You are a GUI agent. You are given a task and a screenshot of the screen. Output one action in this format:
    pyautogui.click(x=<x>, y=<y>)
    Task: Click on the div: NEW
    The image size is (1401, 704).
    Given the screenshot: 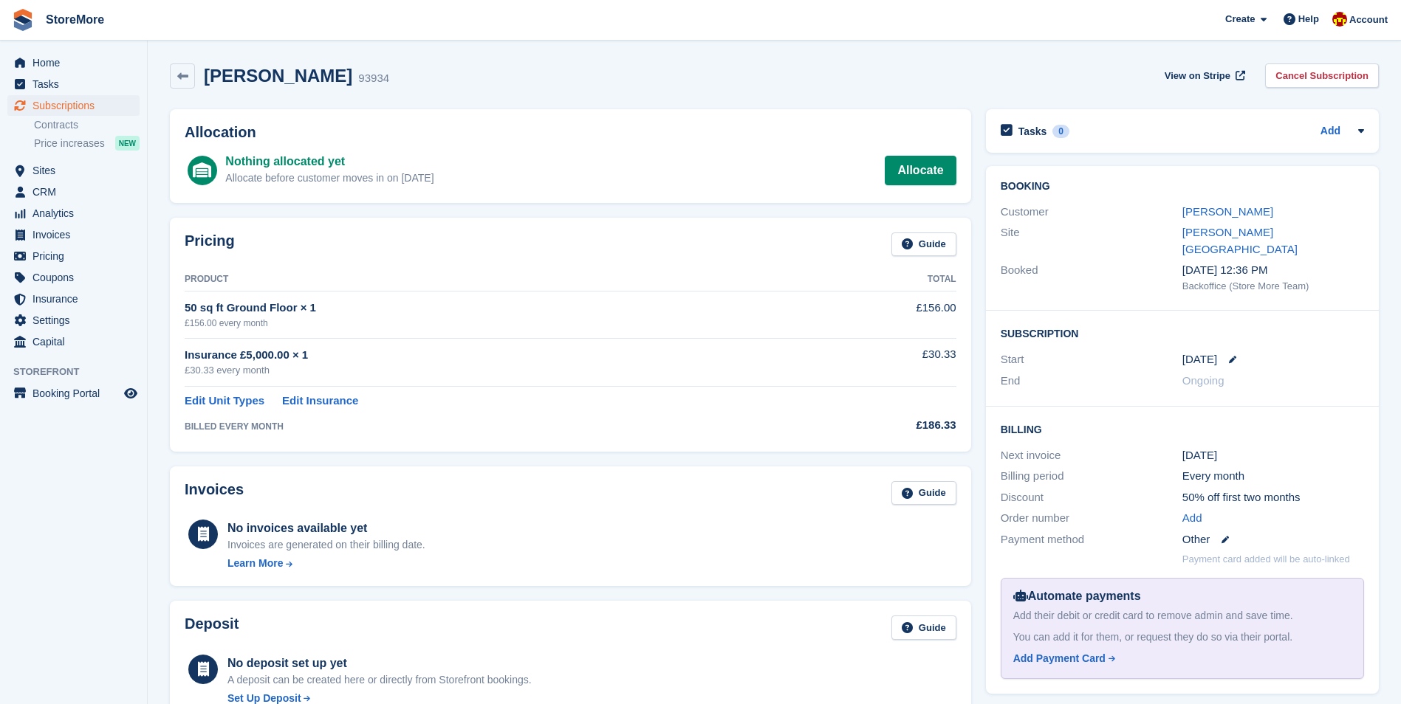 What is the action you would take?
    pyautogui.click(x=127, y=143)
    